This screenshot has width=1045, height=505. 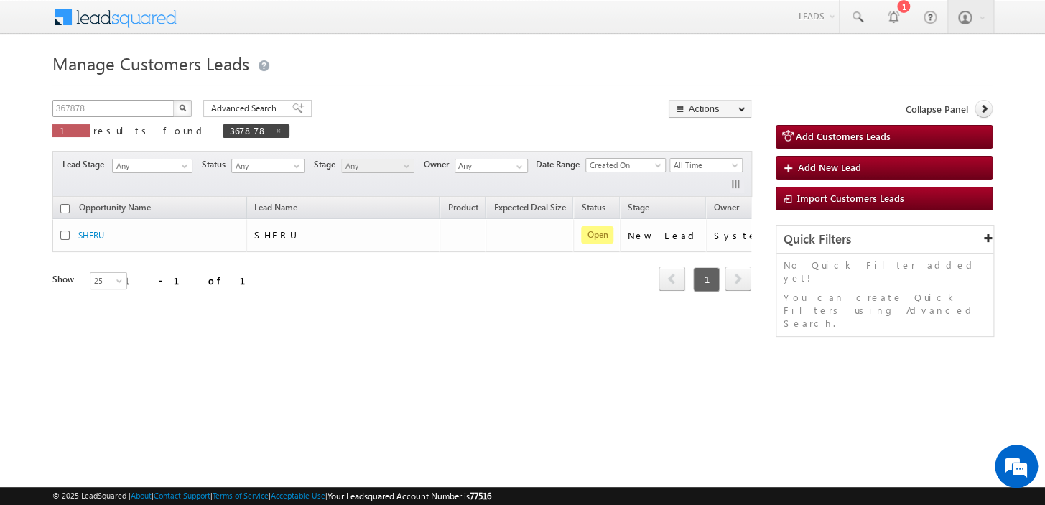 I want to click on span: Import Customers Leads, so click(x=850, y=197).